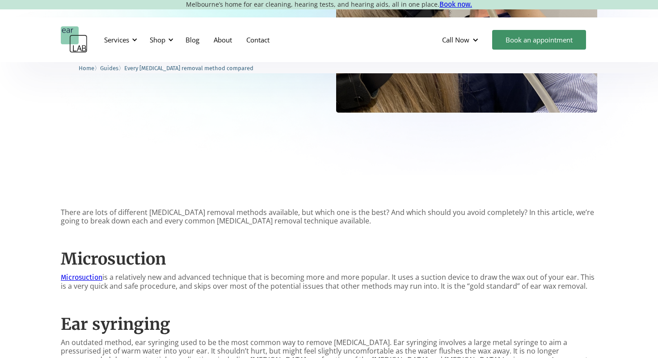  Describe the element at coordinates (109, 68) in the screenshot. I see `span: Guides` at that location.